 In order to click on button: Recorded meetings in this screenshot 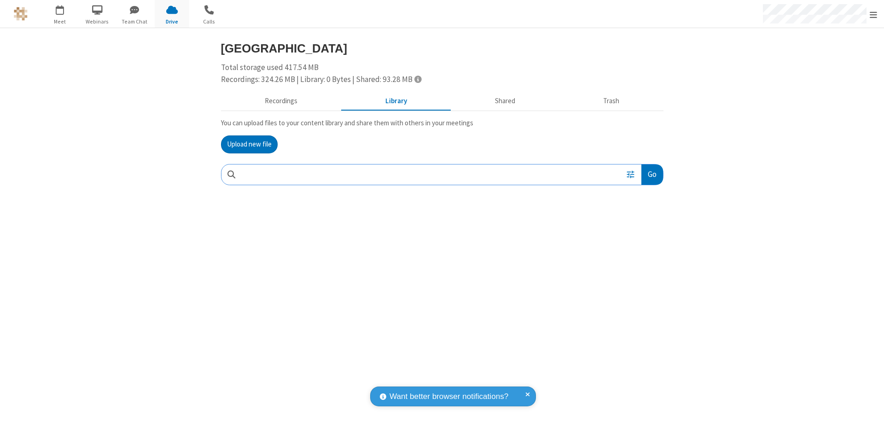, I will do `click(281, 101)`.